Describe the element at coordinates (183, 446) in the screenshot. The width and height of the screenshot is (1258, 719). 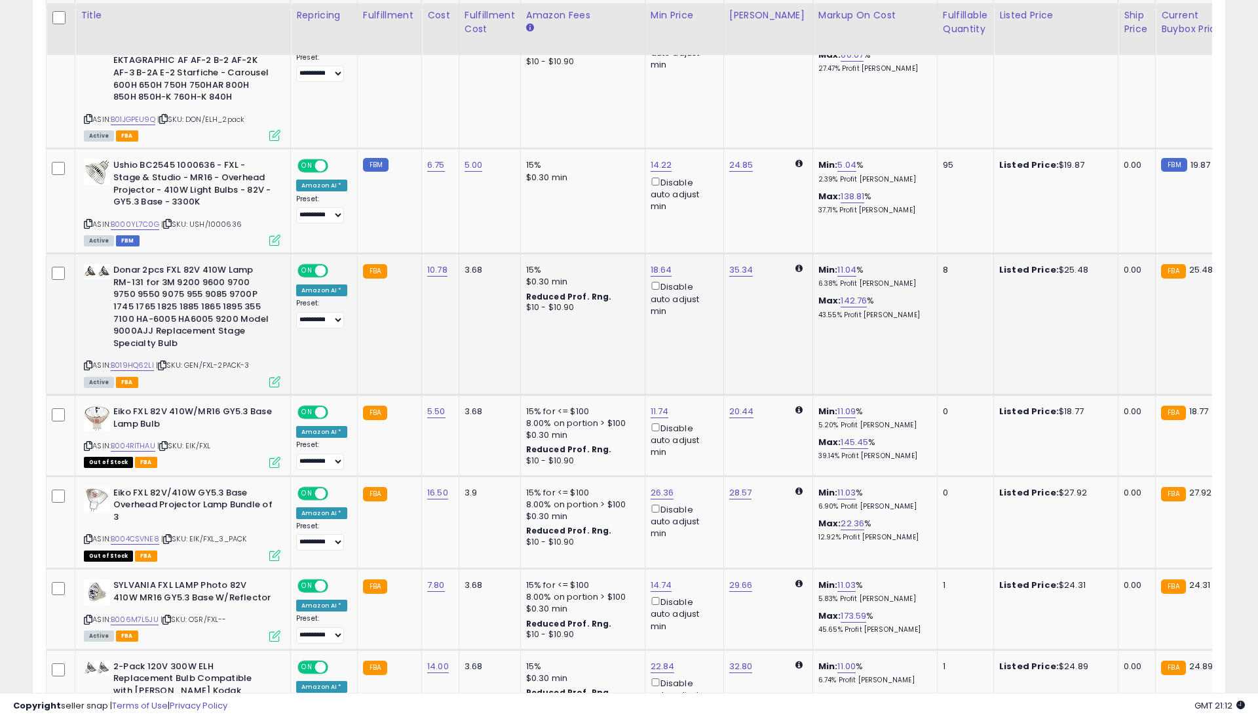
I see `span: | SKU: EIK/FXL` at that location.